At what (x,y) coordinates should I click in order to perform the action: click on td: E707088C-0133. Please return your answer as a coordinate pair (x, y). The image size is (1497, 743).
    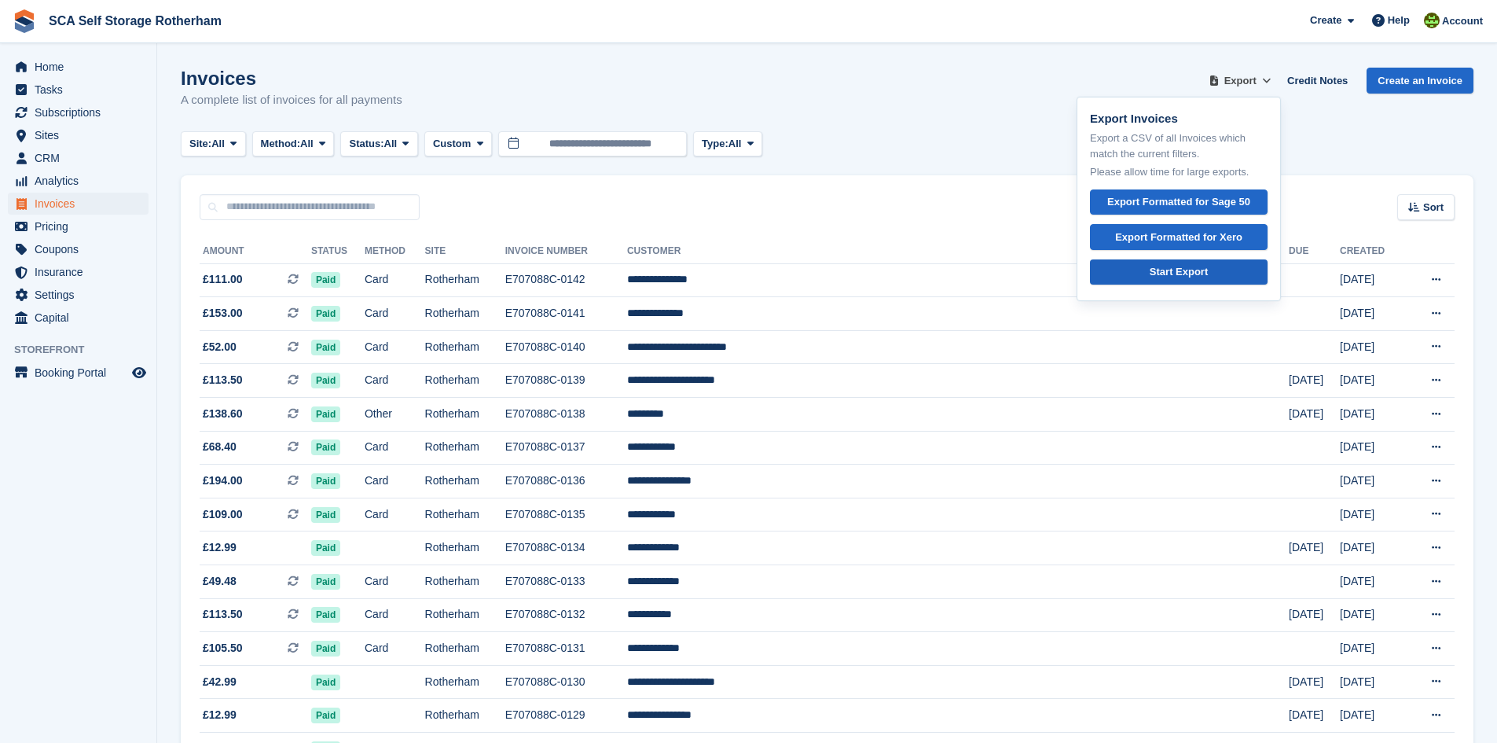
    Looking at the image, I should click on (566, 581).